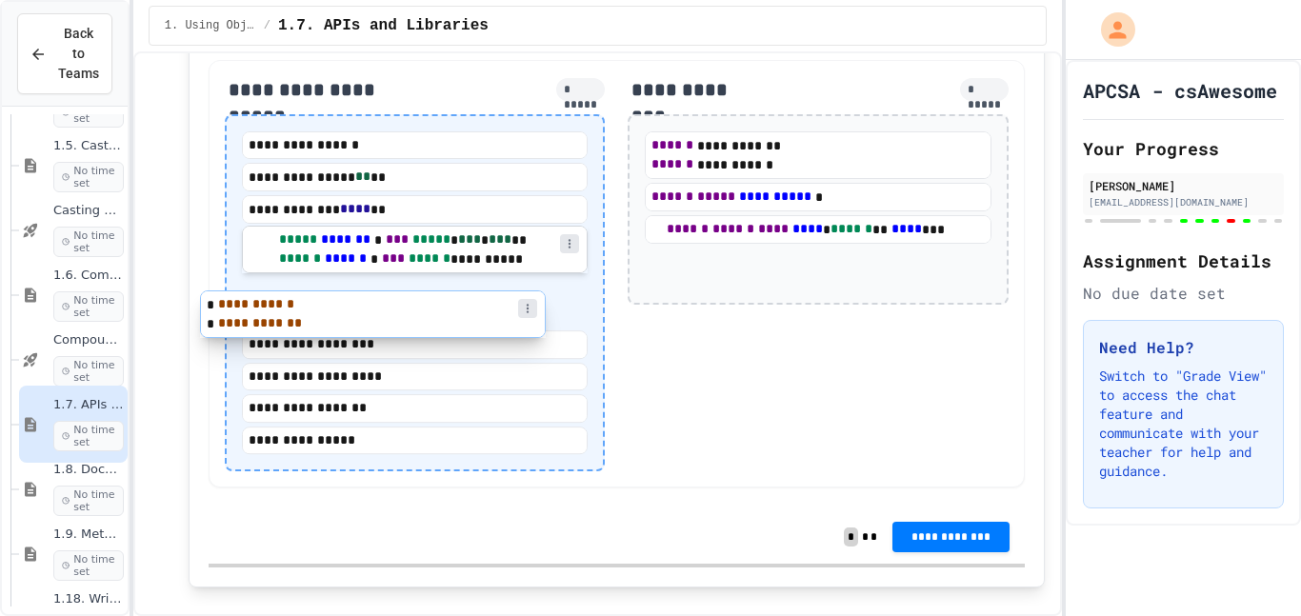  Describe the element at coordinates (65, 53) in the screenshot. I see `button: Back to Teams` at that location.